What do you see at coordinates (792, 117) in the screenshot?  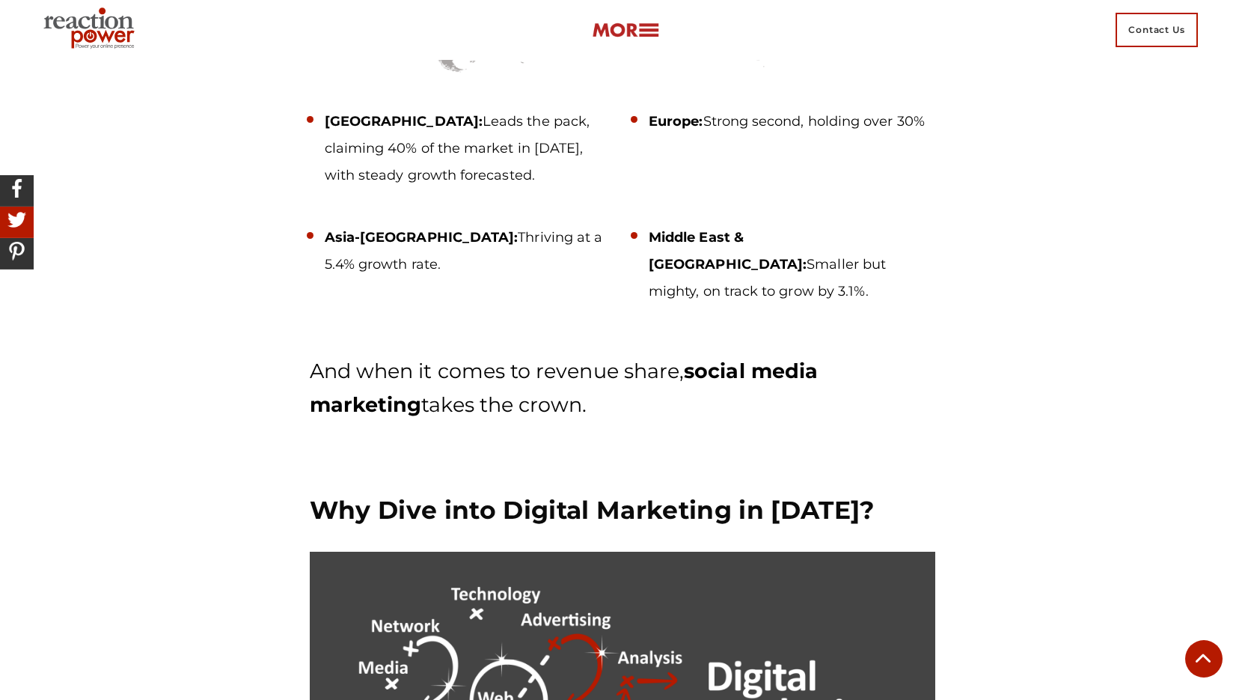 I see `li: Strong second, holding over 30%` at bounding box center [792, 117].